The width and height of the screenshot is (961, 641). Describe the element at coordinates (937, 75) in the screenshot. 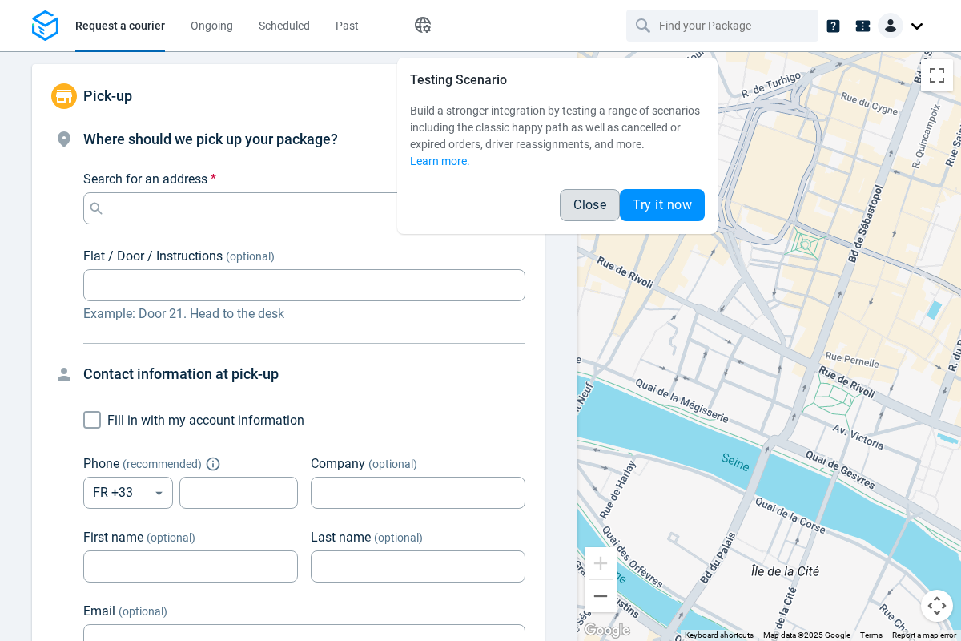

I see `button: Toggle fullscreen view` at that location.